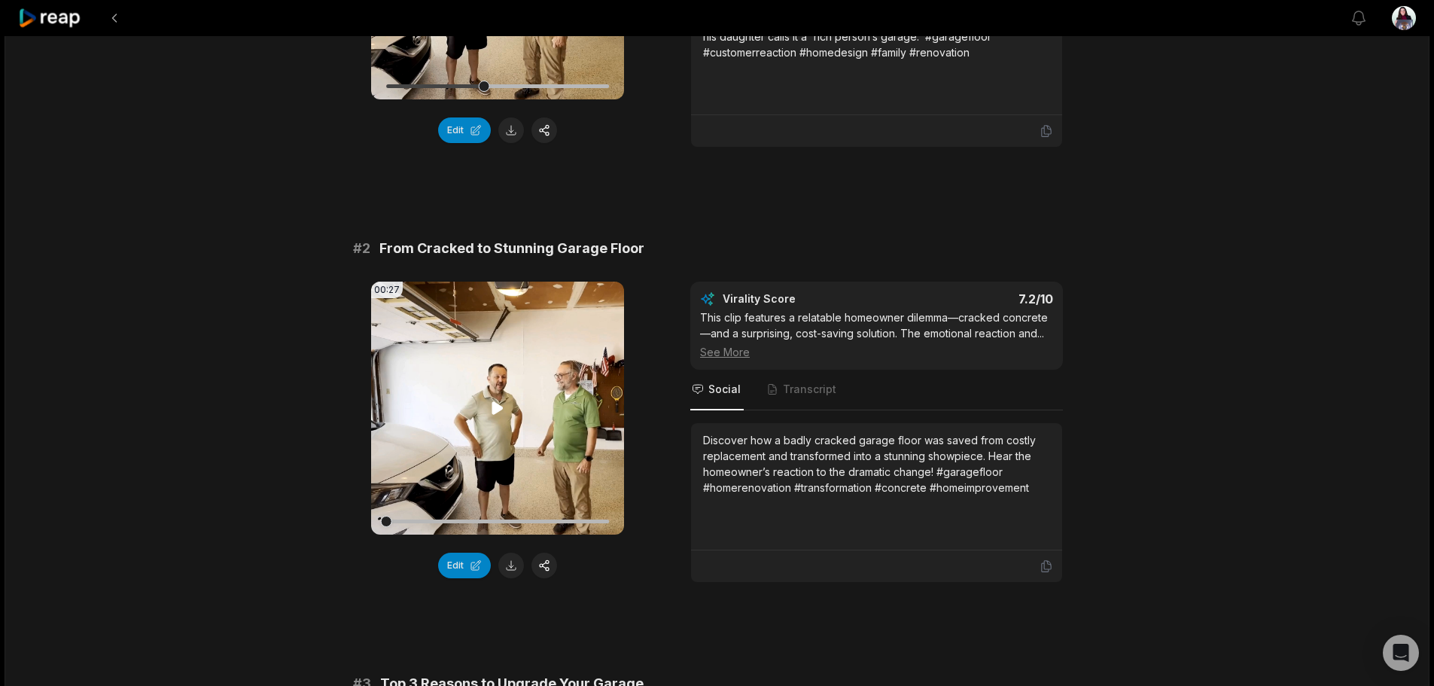  Describe the element at coordinates (497, 408) in the screenshot. I see `video: Your browser does not support mp4 format.` at that location.